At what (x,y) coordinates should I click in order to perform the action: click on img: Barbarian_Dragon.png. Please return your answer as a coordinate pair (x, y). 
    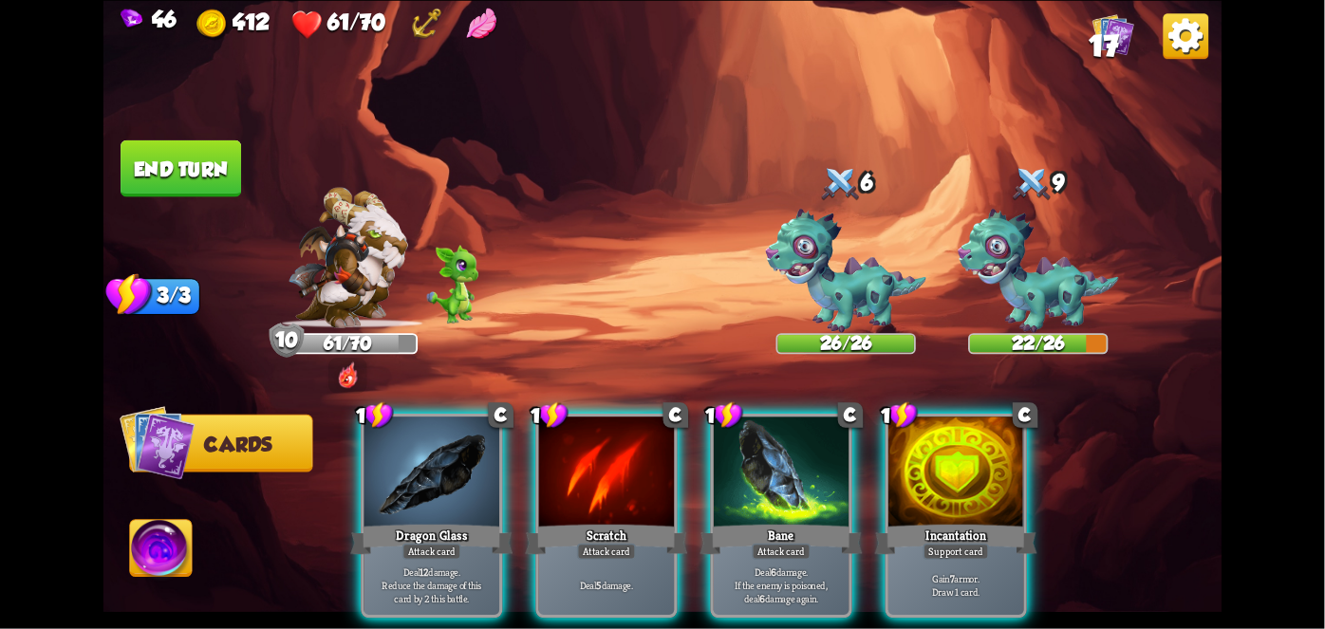
    Looking at the image, I should click on (347, 257).